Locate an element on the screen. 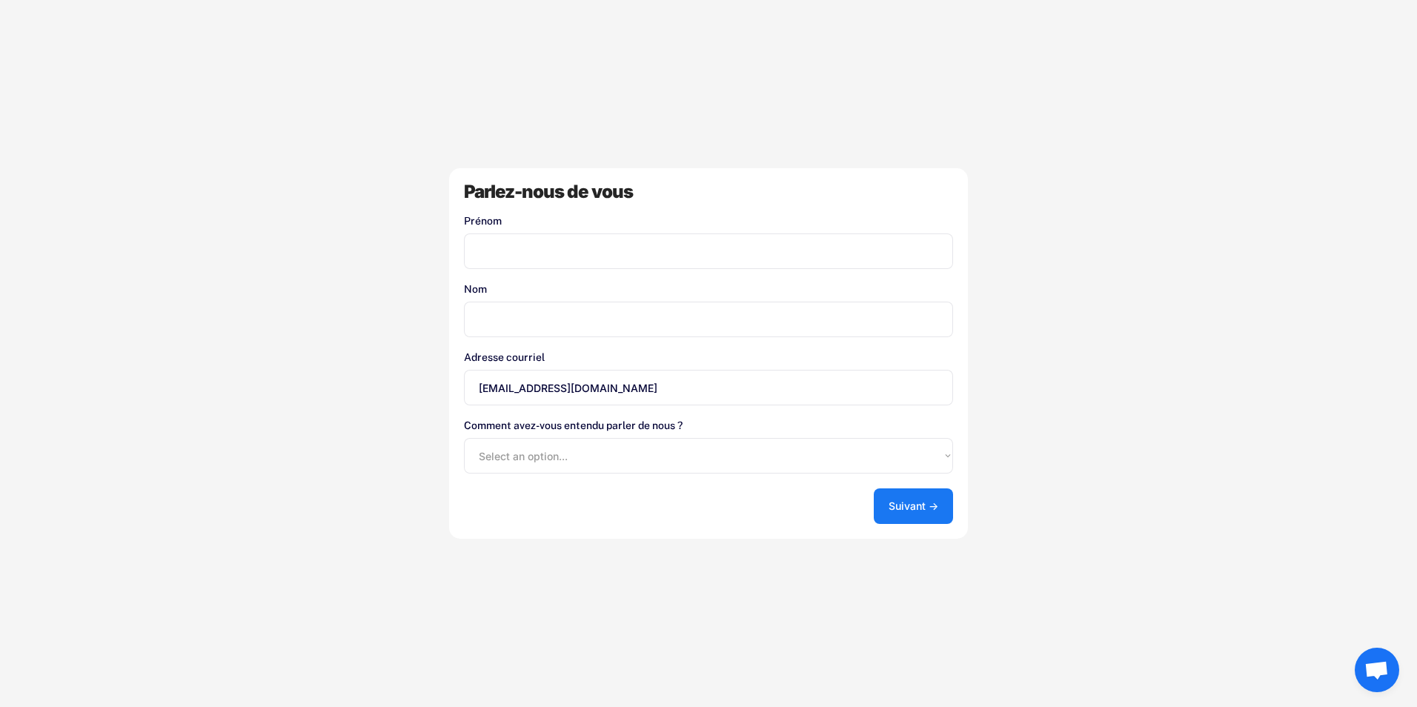 The width and height of the screenshot is (1417, 707). div: Ouvrir le chat is located at coordinates (1377, 670).